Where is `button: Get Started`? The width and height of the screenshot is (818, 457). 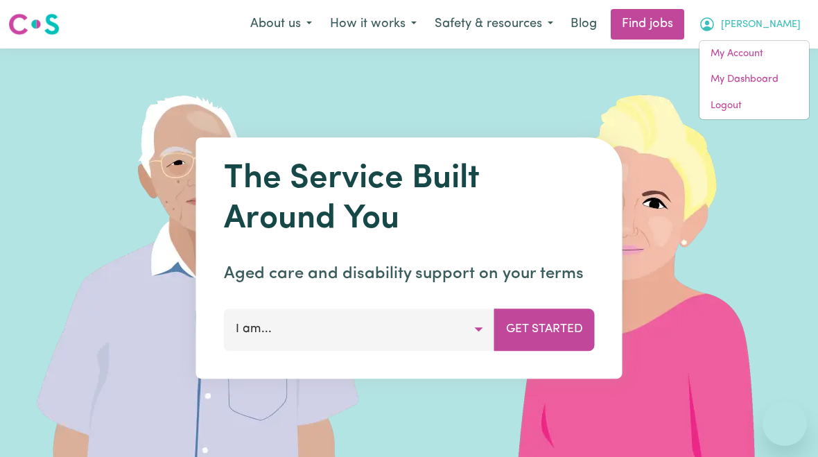 button: Get Started is located at coordinates (544, 329).